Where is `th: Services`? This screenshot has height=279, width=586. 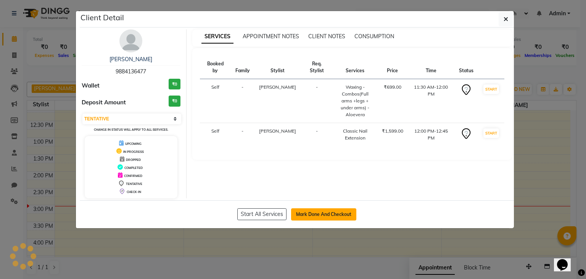 th: Services is located at coordinates (355, 67).